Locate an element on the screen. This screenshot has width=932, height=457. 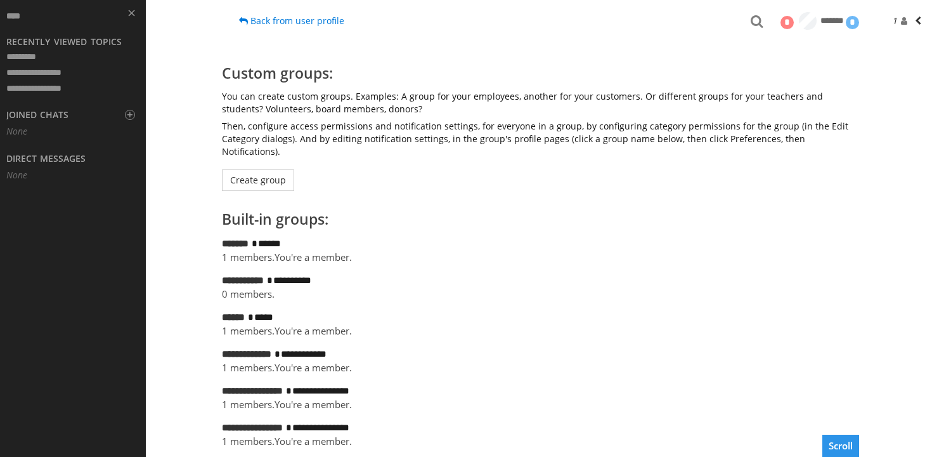
a: Back from user profile is located at coordinates (292, 21).